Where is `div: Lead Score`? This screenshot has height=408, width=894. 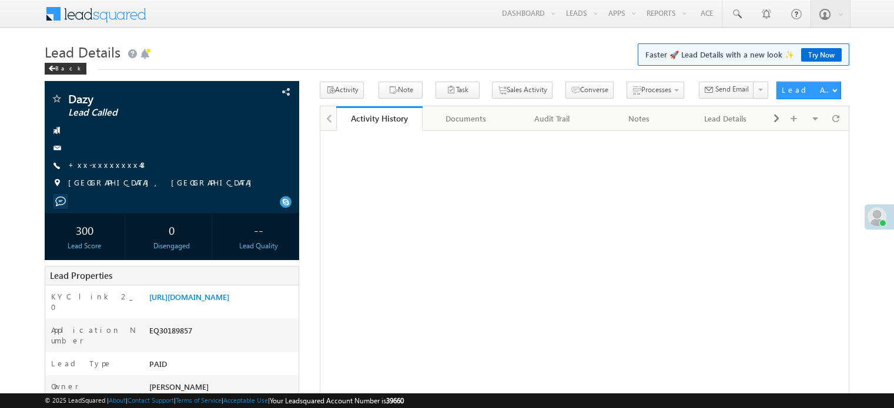
div: Lead Score is located at coordinates (85, 246).